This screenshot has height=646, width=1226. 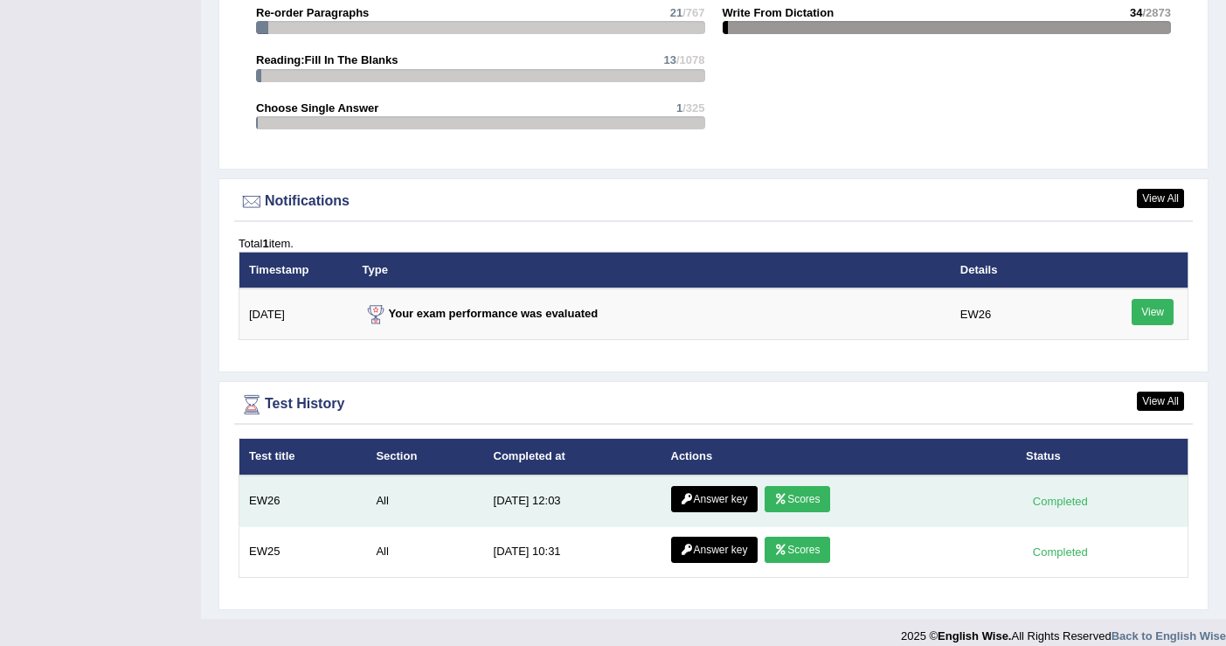 I want to click on span: 34, so click(x=1136, y=12).